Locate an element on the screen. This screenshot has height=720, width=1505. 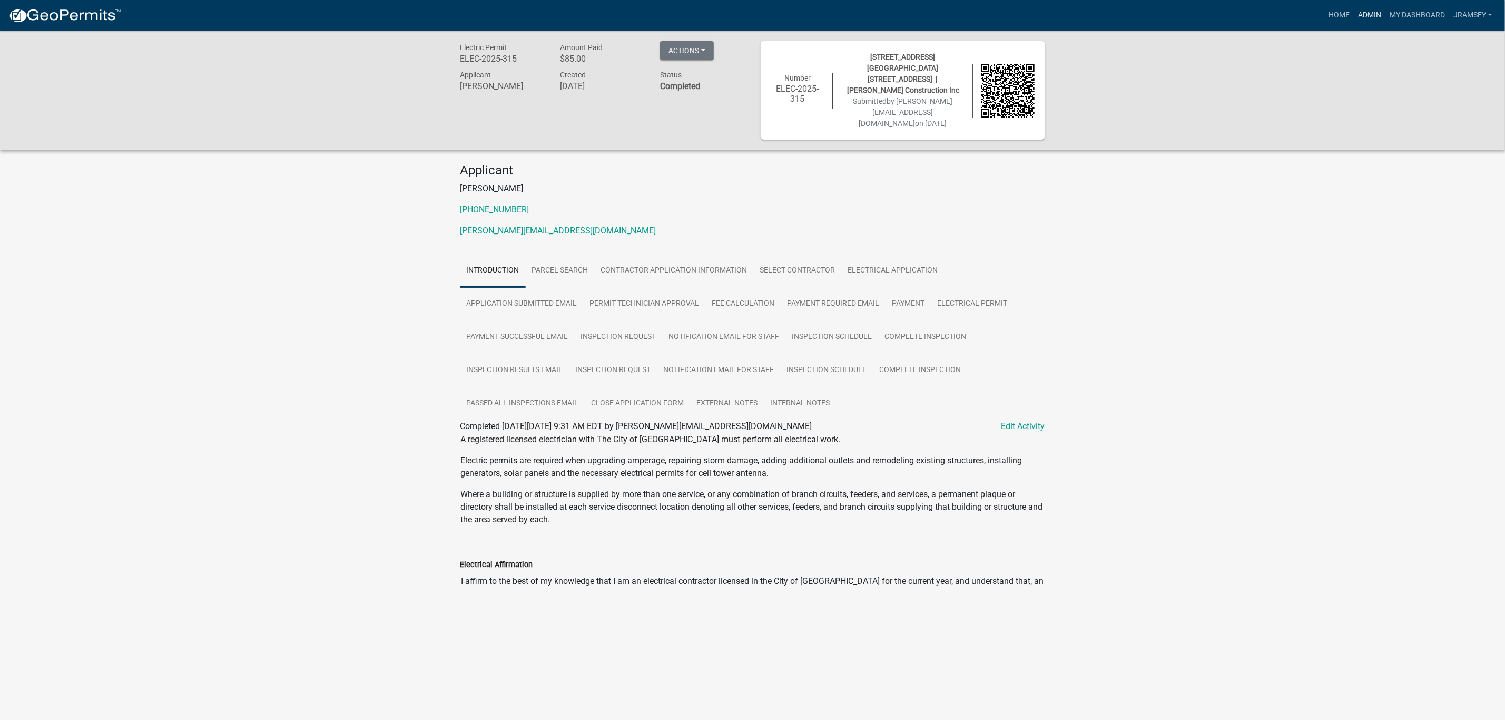
a: jramsey is located at coordinates (1473, 15).